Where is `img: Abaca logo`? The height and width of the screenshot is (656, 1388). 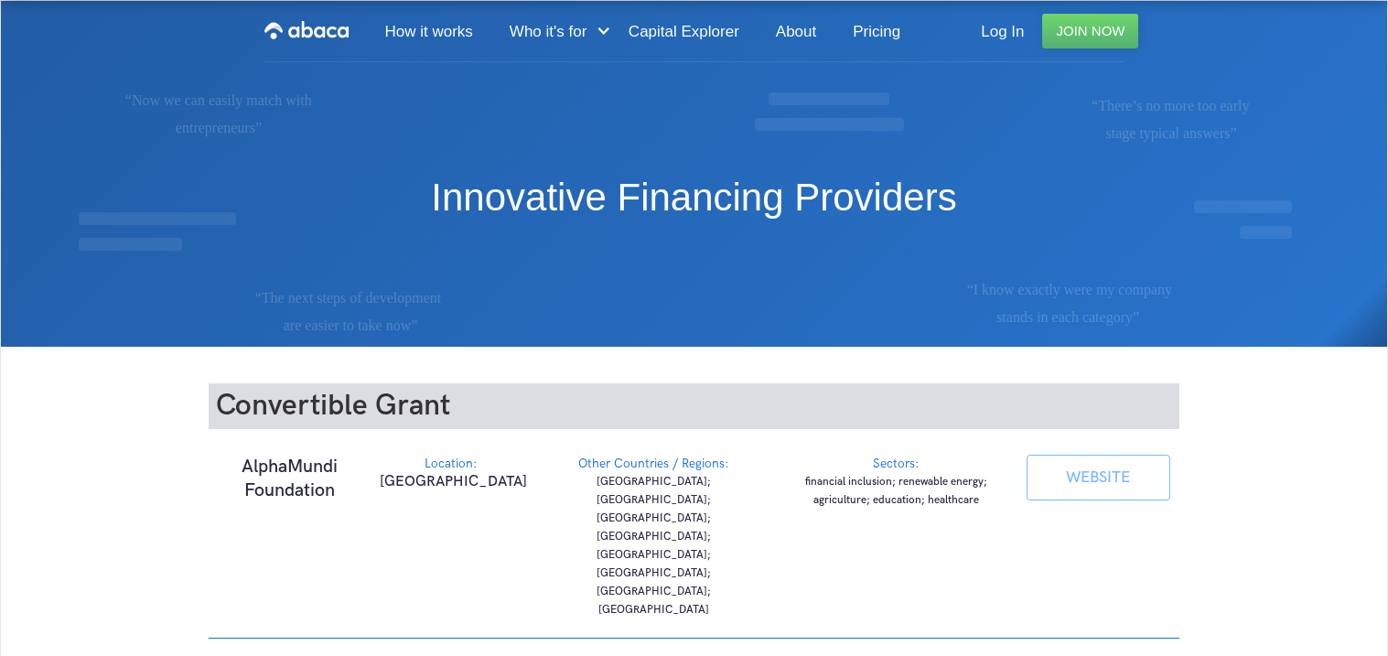
img: Abaca logo is located at coordinates (307, 30).